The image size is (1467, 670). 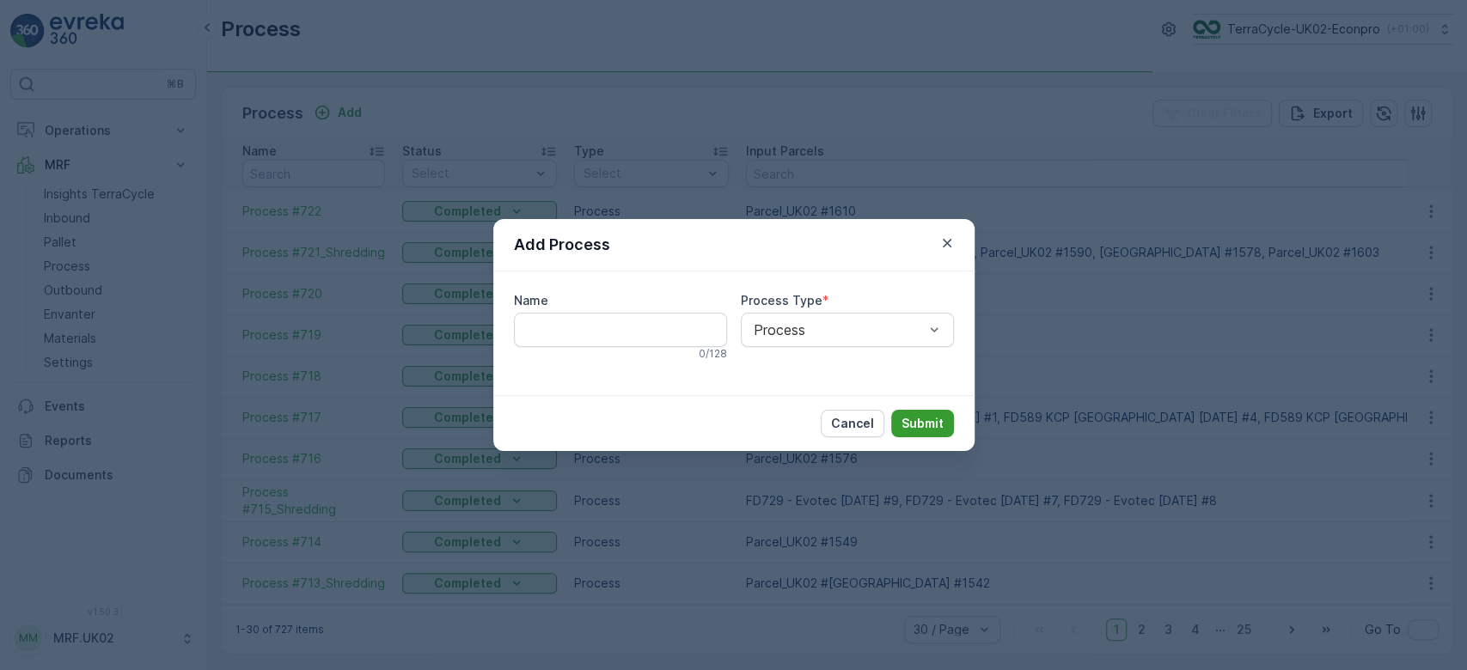 I want to click on label: Process Type, so click(x=781, y=300).